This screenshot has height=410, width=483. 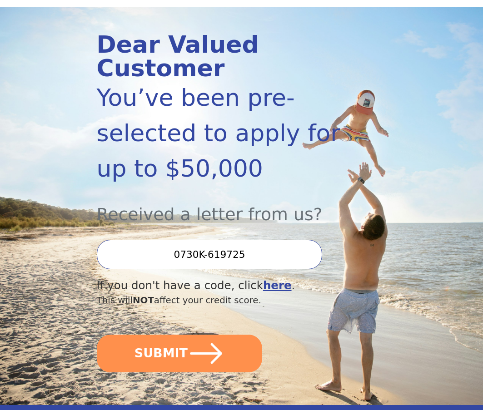 What do you see at coordinates (220, 56) in the screenshot?
I see `div: Dear Valued Customer` at bounding box center [220, 56].